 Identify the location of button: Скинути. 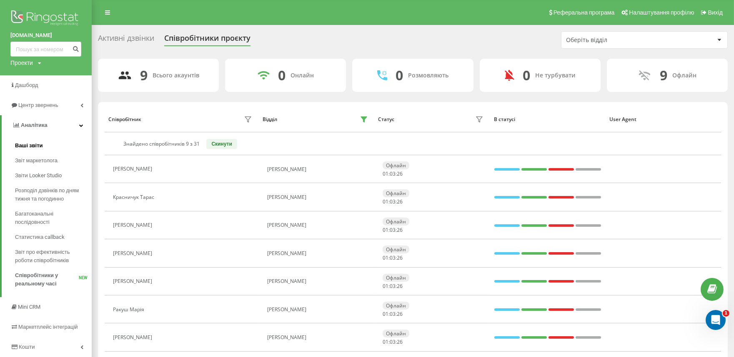
(221, 144).